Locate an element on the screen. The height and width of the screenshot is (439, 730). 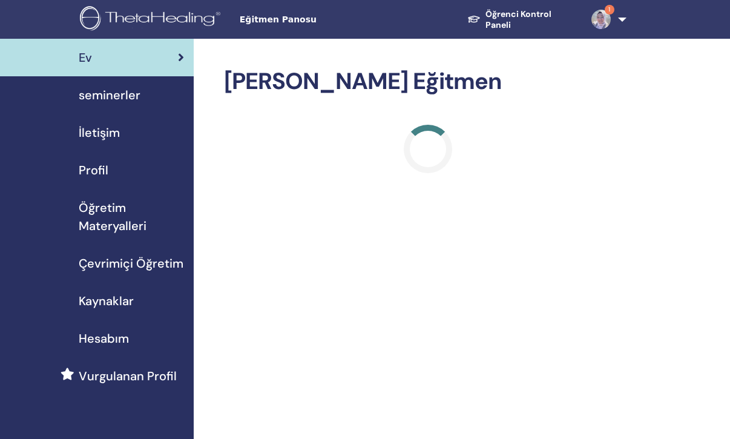
img: logo.png is located at coordinates (152, 19).